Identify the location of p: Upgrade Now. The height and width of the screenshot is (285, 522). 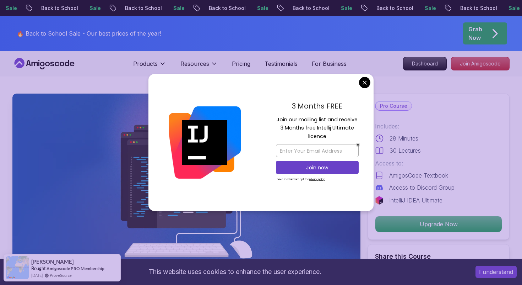
(439, 224).